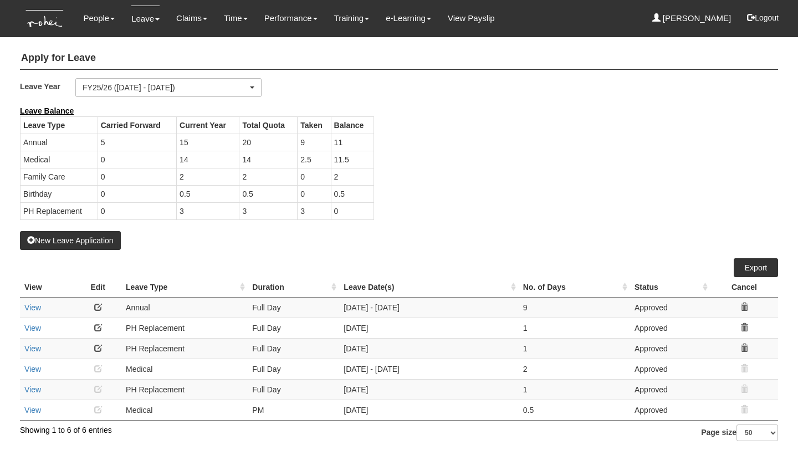 This screenshot has height=450, width=798. What do you see at coordinates (236, 18) in the screenshot?
I see `a: Time` at bounding box center [236, 18].